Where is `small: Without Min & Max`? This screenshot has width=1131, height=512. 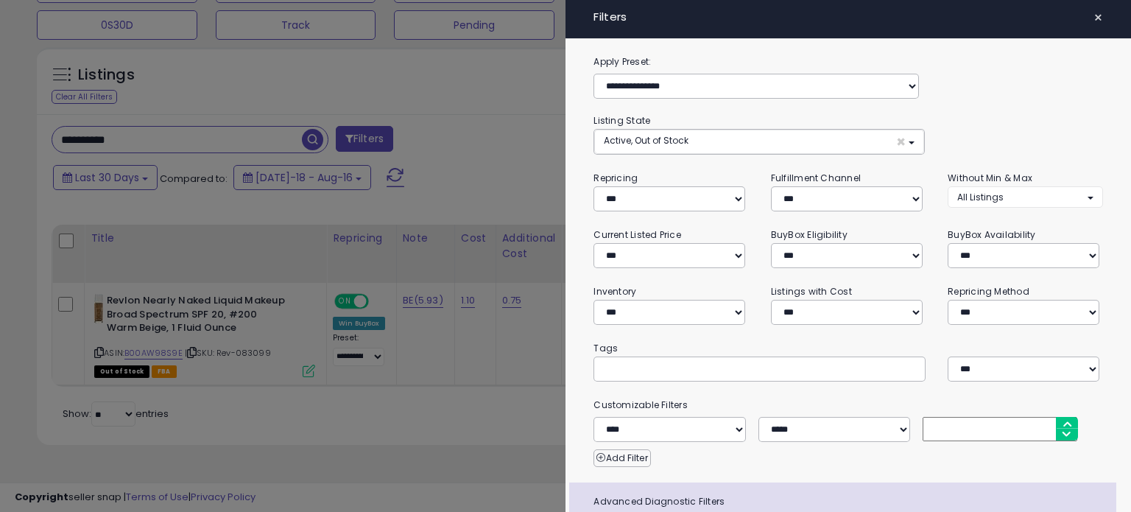
small: Without Min & Max is located at coordinates (990, 177).